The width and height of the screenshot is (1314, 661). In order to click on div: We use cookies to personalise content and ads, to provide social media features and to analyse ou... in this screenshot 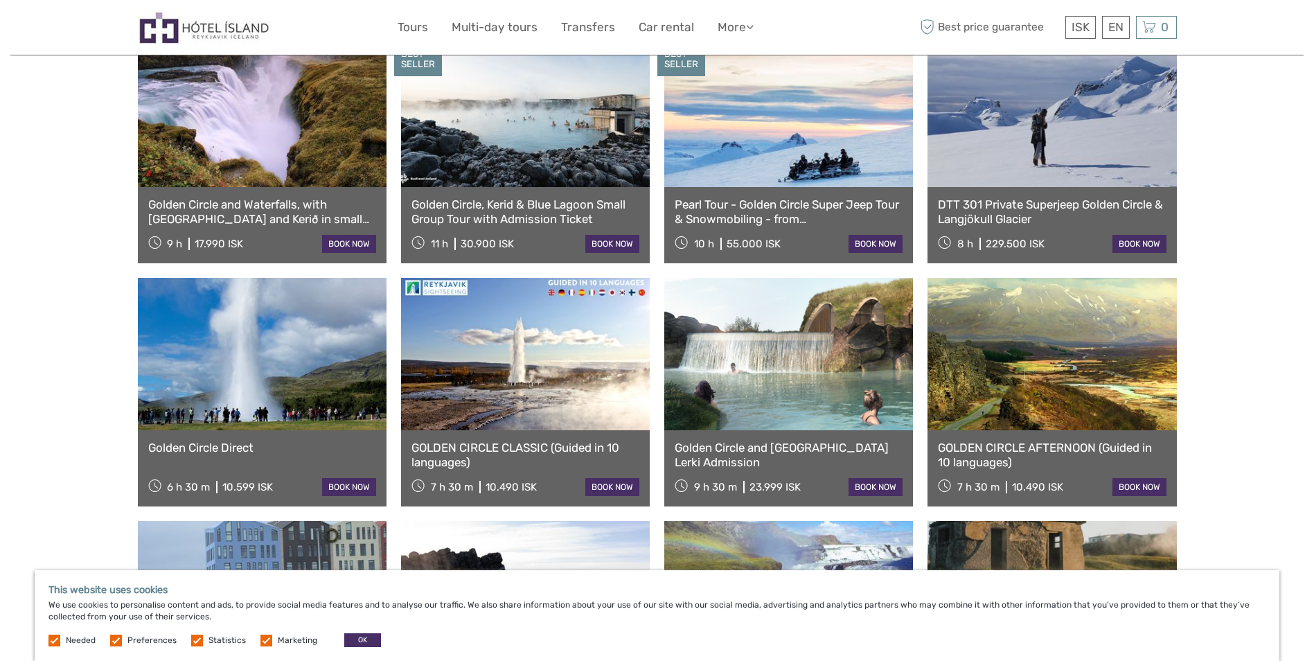, I will do `click(657, 615)`.